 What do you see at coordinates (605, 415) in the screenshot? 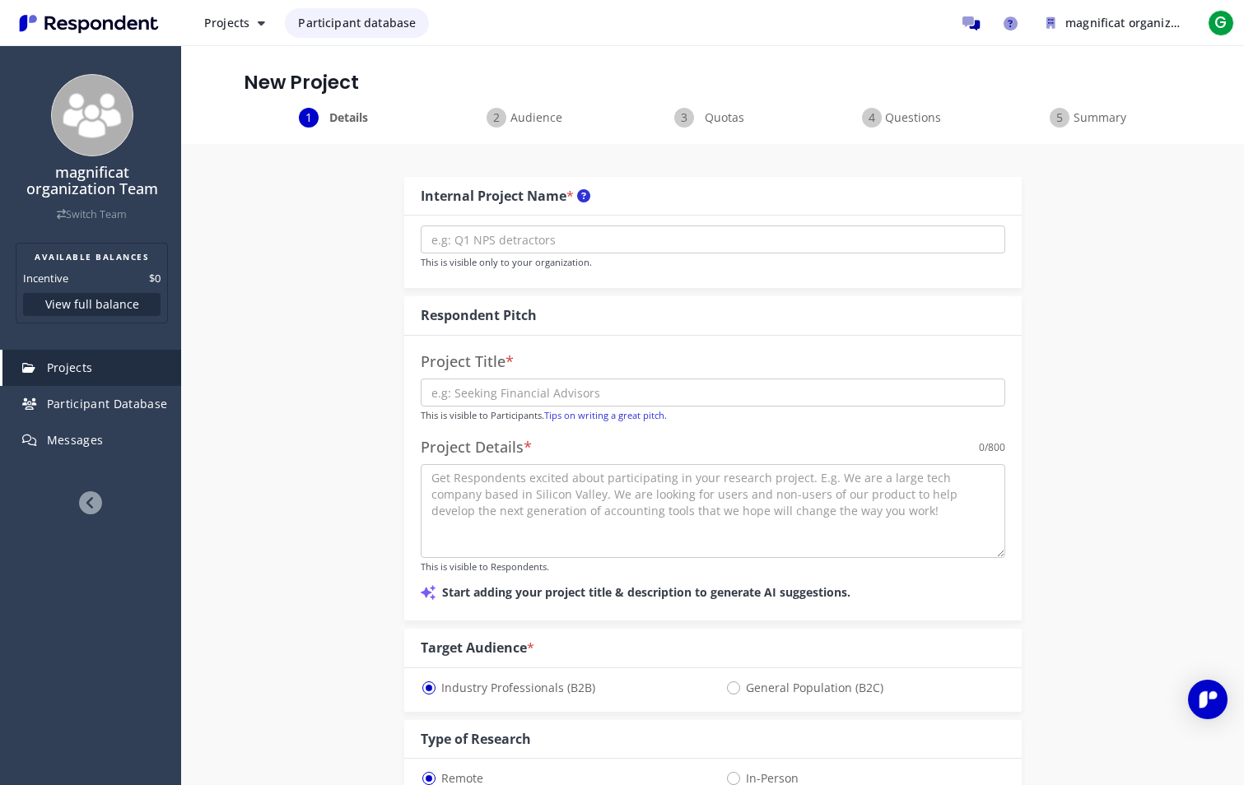
I see `a: Tips on writing a great pitch.` at bounding box center [605, 415].